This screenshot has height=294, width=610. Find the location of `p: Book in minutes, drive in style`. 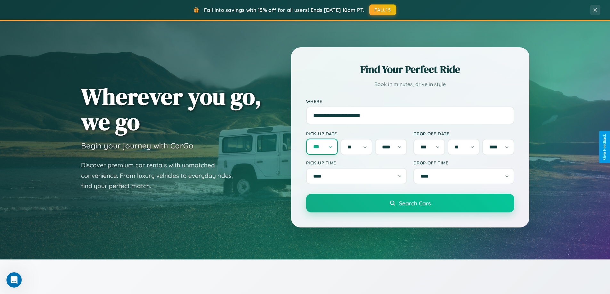

p: Book in minutes, drive in style is located at coordinates (410, 84).